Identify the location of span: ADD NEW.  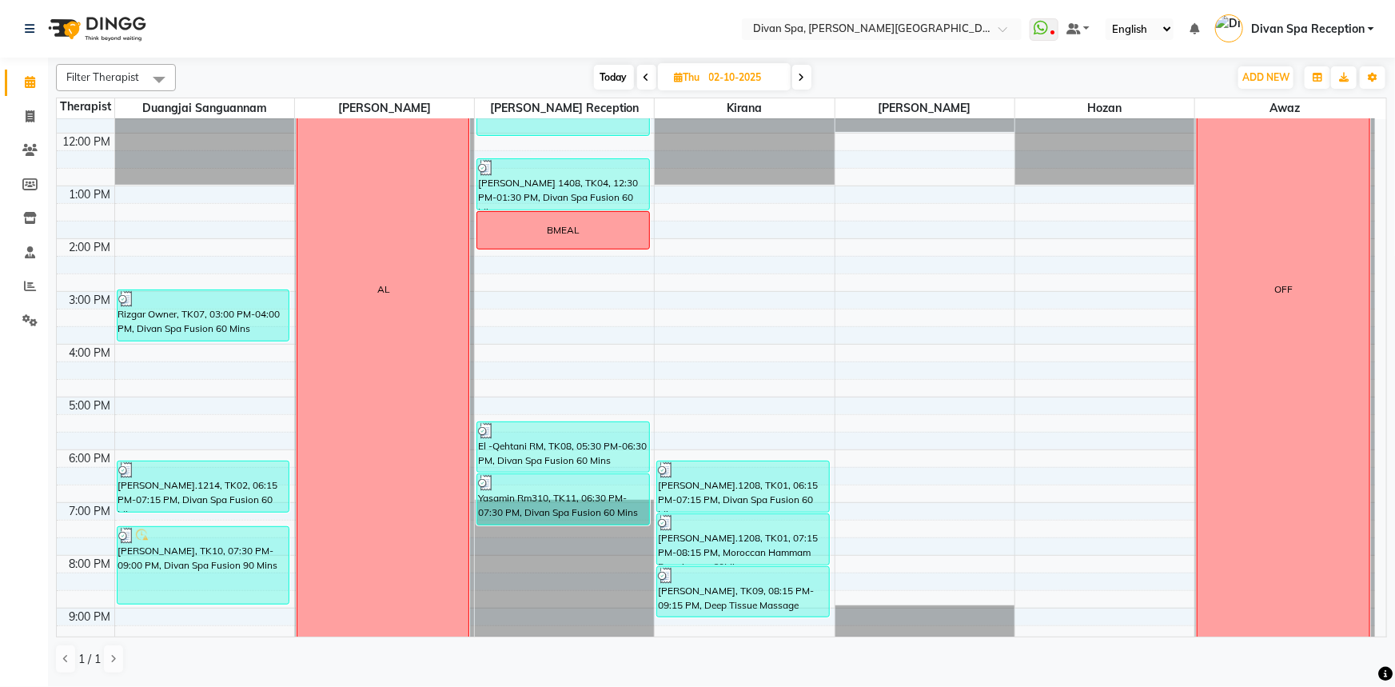
(1265, 77).